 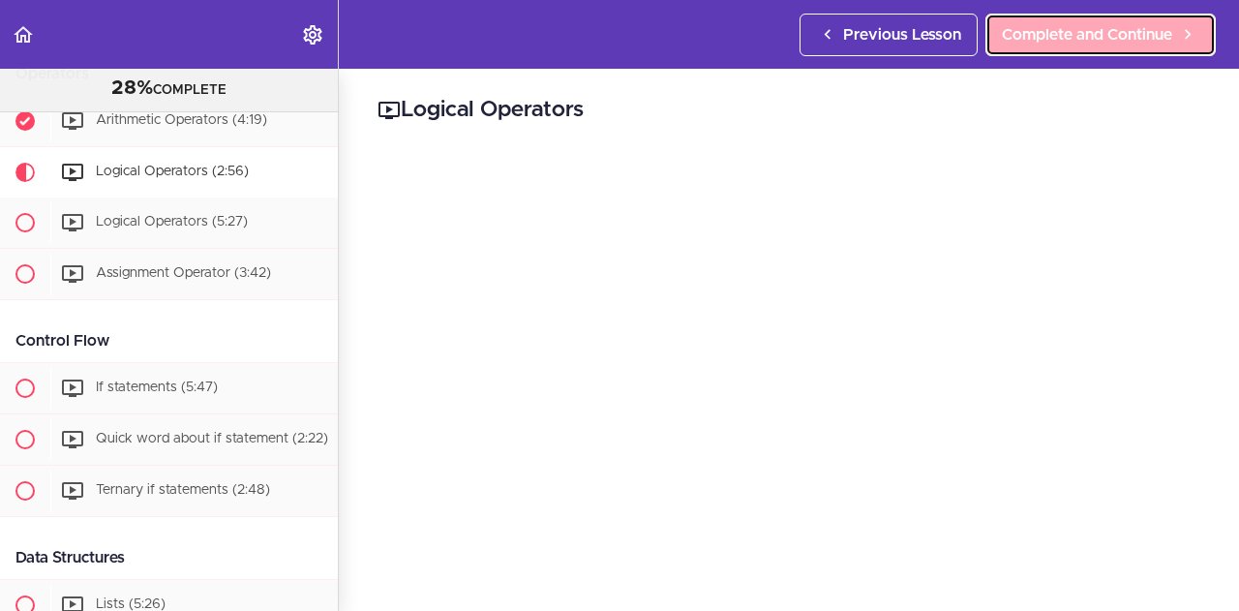 What do you see at coordinates (132, 88) in the screenshot?
I see `span: 28%` at bounding box center [132, 88].